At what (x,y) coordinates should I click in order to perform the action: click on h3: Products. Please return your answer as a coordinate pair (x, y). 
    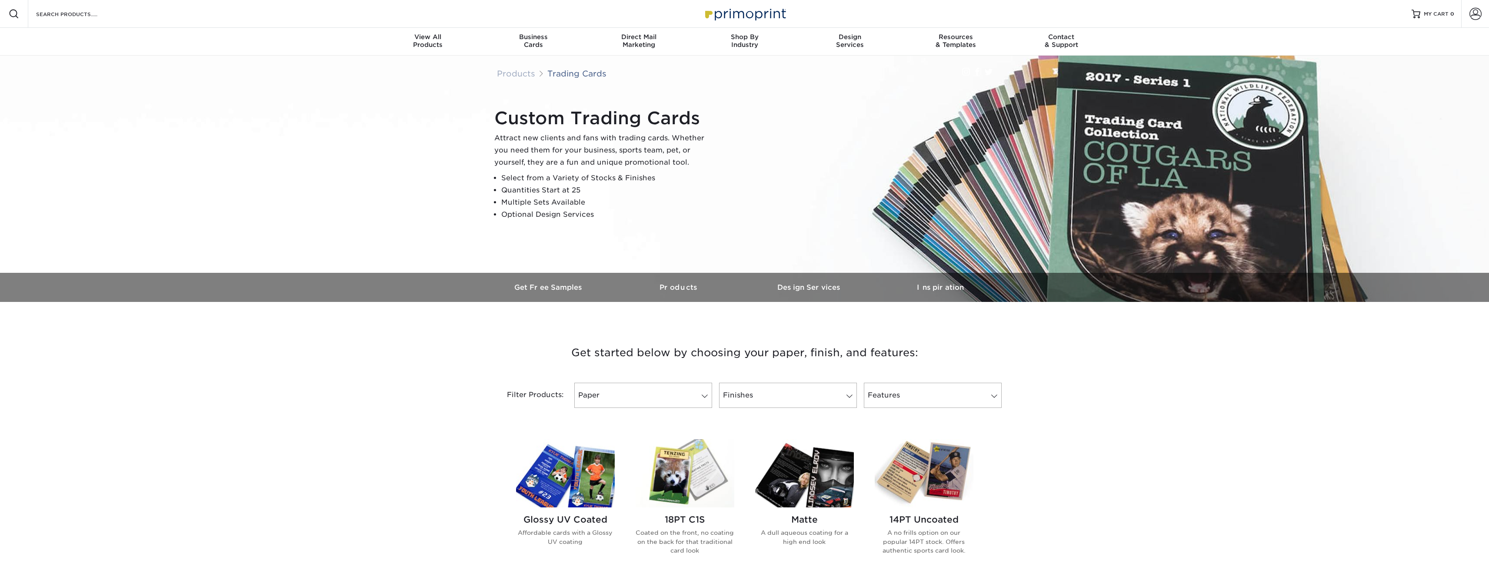
    Looking at the image, I should click on (679, 287).